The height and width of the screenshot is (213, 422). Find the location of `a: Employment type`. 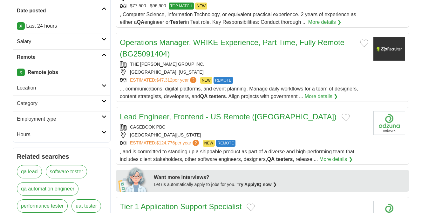

a: Employment type is located at coordinates (62, 119).